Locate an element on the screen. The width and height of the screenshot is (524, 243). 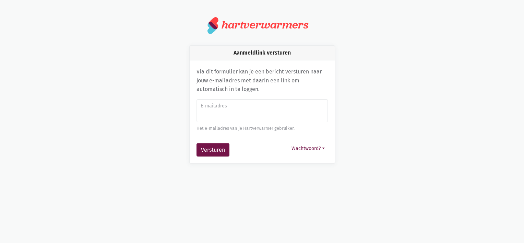
label: E-mailadres is located at coordinates (261, 106).